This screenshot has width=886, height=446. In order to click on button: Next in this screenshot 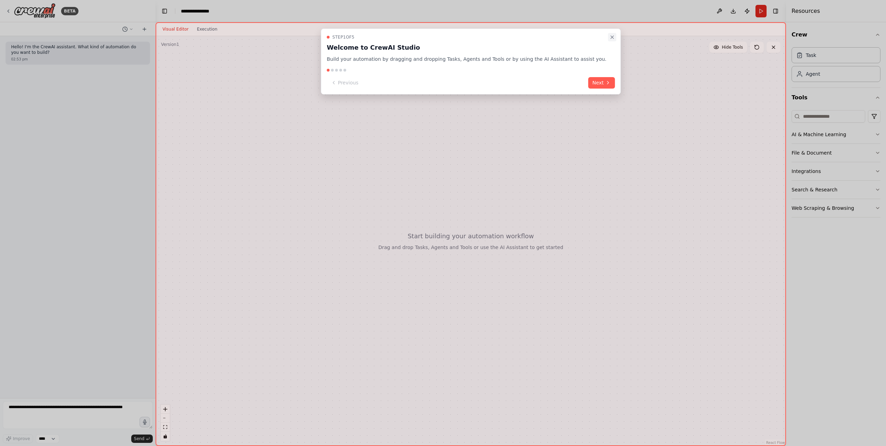, I will do `click(601, 83)`.